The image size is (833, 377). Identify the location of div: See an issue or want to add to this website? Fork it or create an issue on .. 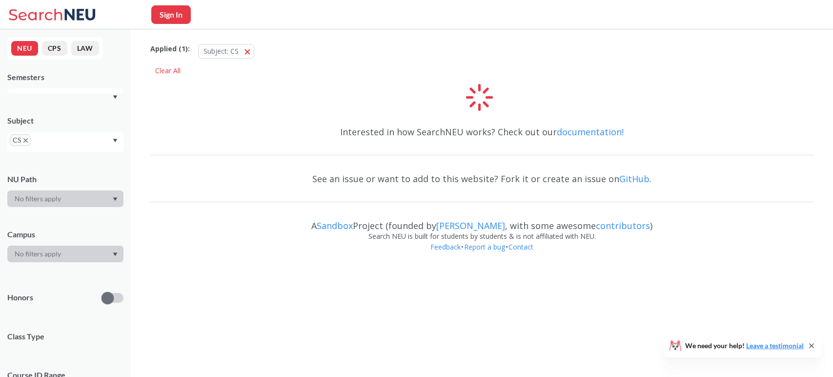
(482, 179).